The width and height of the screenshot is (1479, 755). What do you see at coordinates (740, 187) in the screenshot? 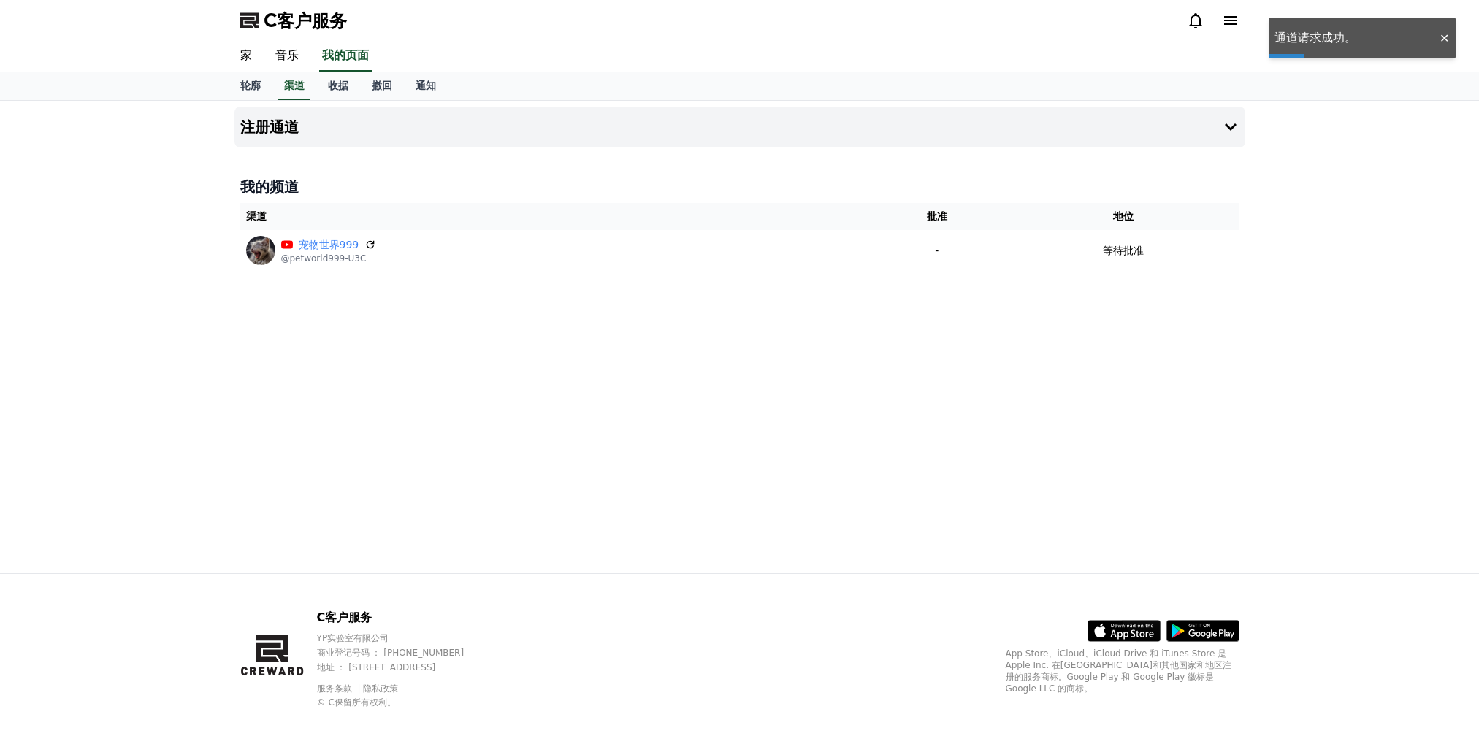
I see `h4: 我的频道` at bounding box center [740, 187].